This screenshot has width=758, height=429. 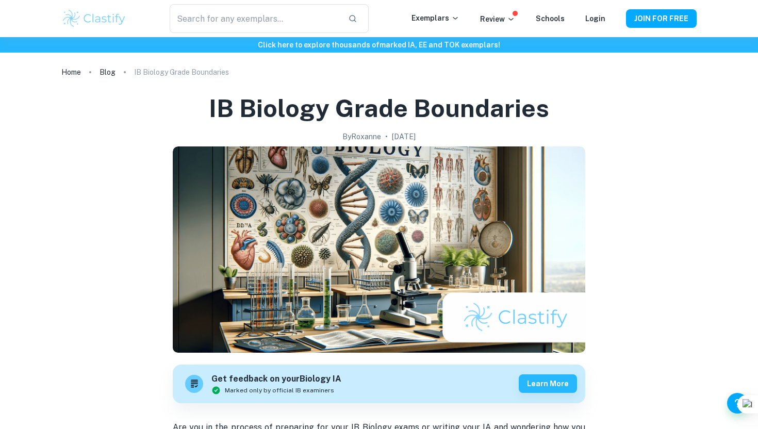 I want to click on p: Review, so click(x=497, y=19).